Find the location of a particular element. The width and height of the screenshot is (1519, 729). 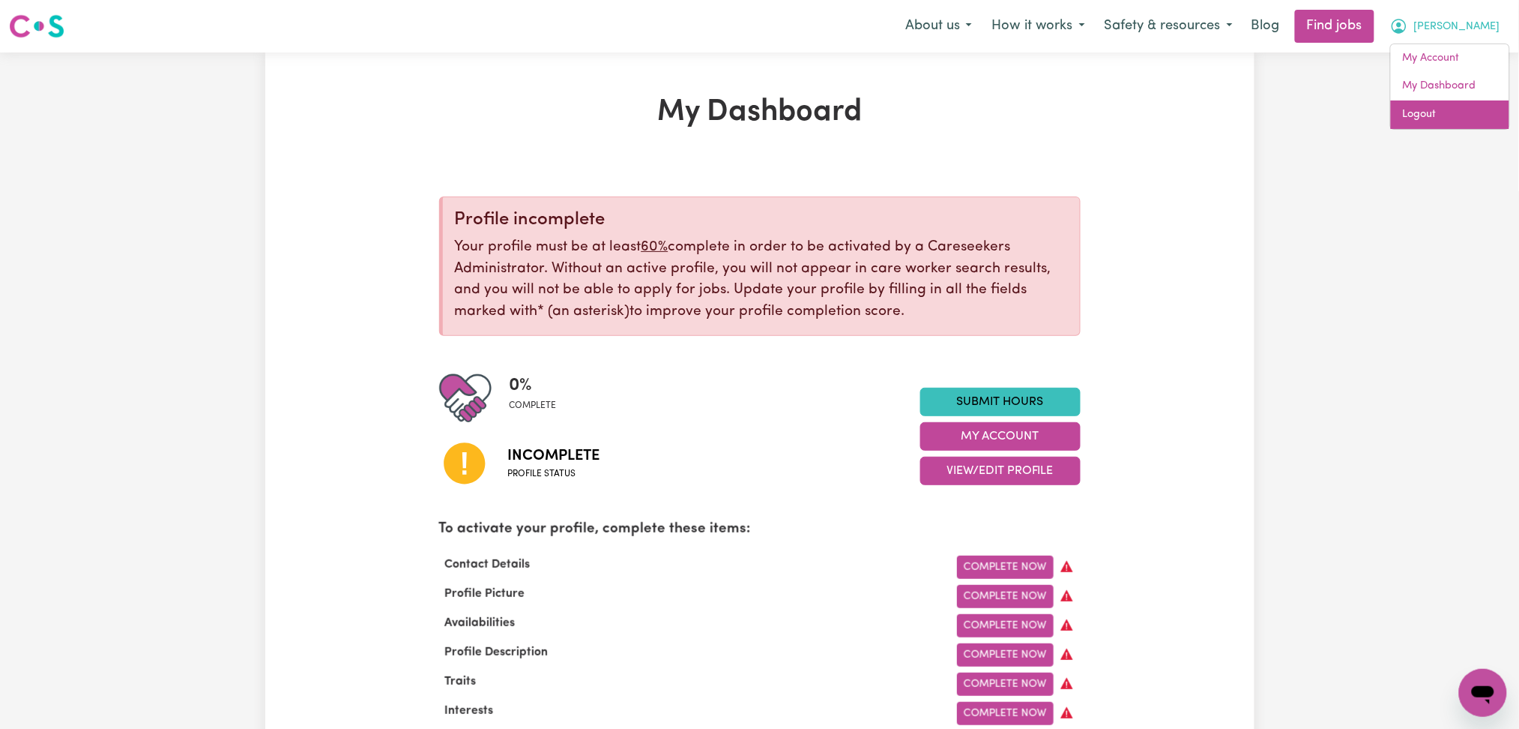

span: an asterisk is located at coordinates (584, 311).